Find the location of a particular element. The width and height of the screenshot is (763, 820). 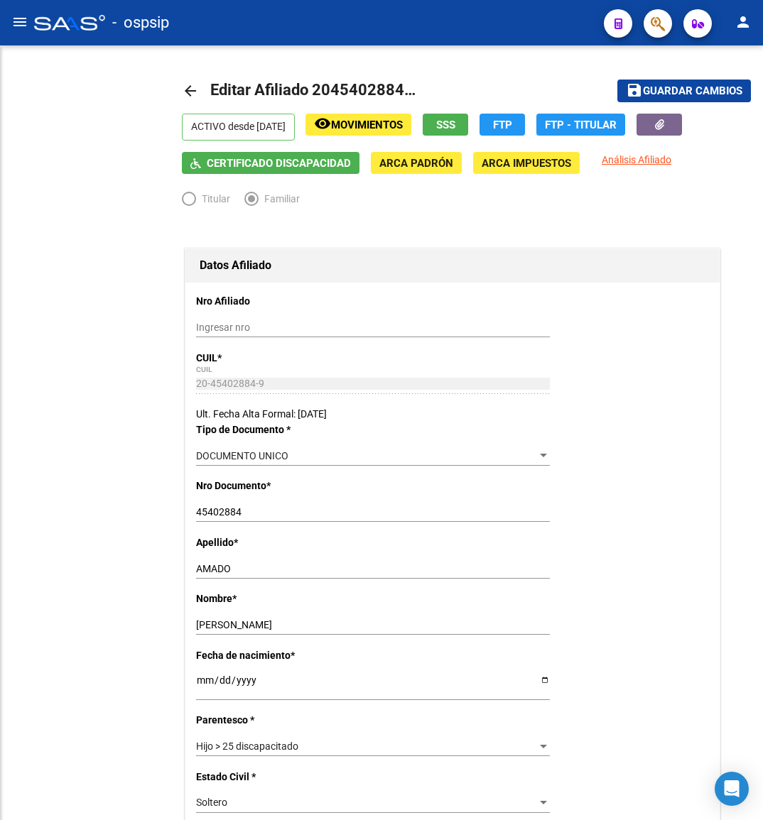

span: SSS is located at coordinates (445, 125).